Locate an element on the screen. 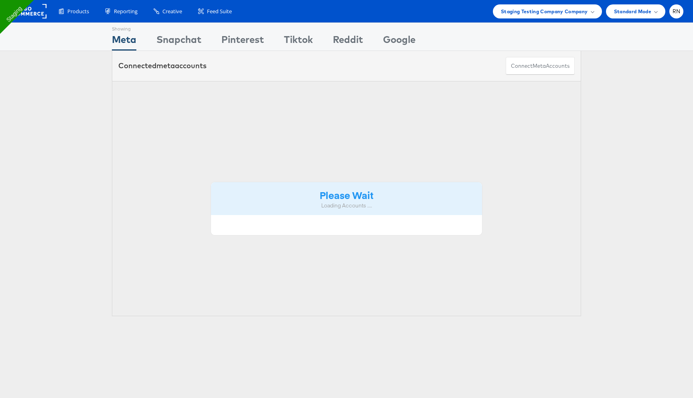 The height and width of the screenshot is (398, 693). button: ConnectmetaAccounts is located at coordinates (540, 66).